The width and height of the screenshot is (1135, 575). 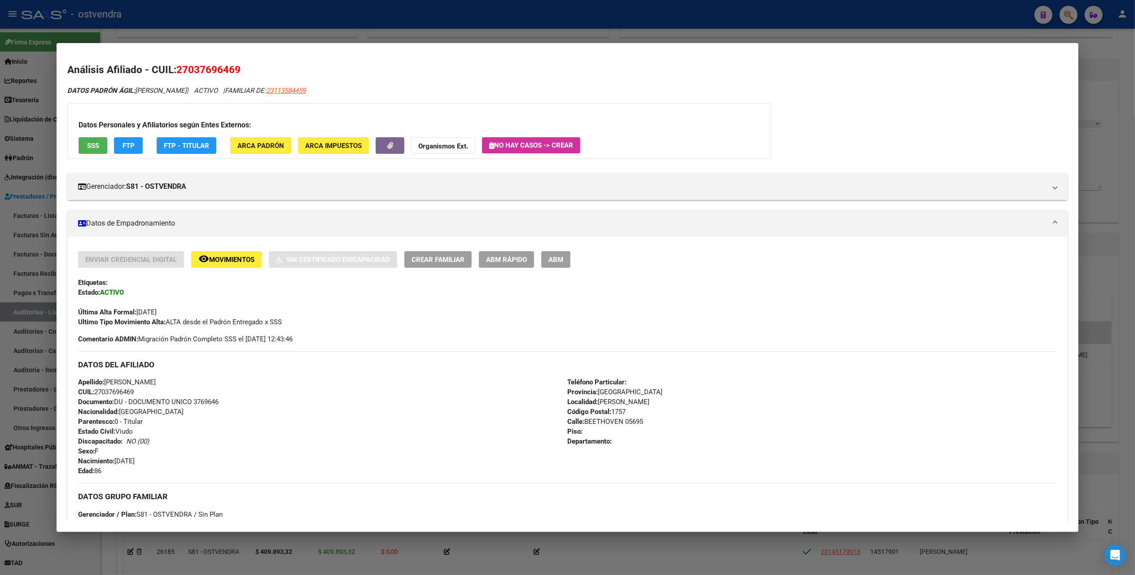 I want to click on strong: CUIL:, so click(x=86, y=392).